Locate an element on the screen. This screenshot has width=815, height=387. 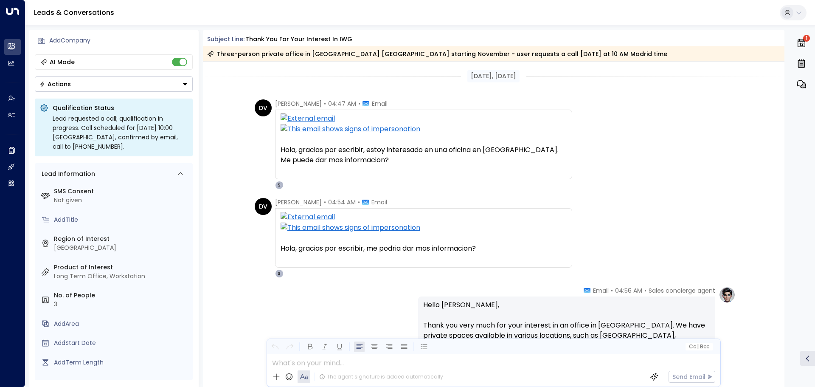
a: Leads & Conversations is located at coordinates (74, 12).